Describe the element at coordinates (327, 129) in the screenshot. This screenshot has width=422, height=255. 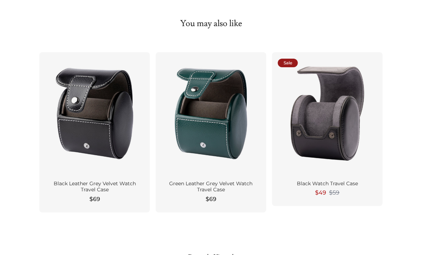
I see `a: Sale Black Watch Travel Case $49 $59` at that location.